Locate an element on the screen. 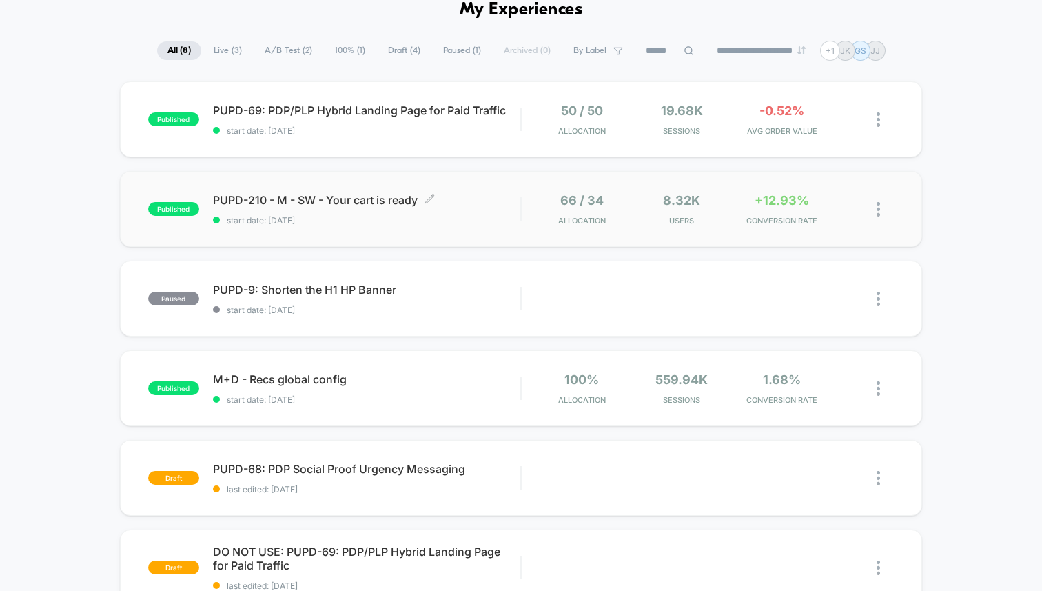 This screenshot has height=591, width=1042. p: GS is located at coordinates (860, 50).